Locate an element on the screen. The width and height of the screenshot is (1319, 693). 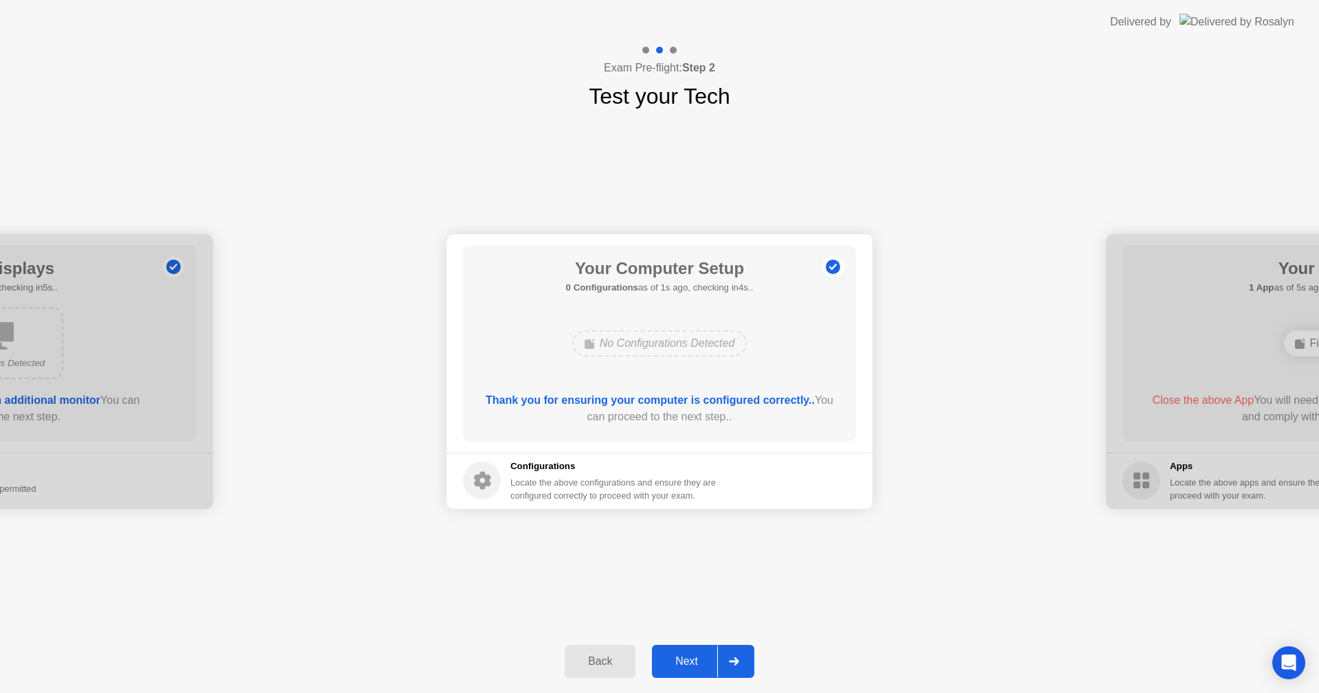
button: Back is located at coordinates (600, 661).